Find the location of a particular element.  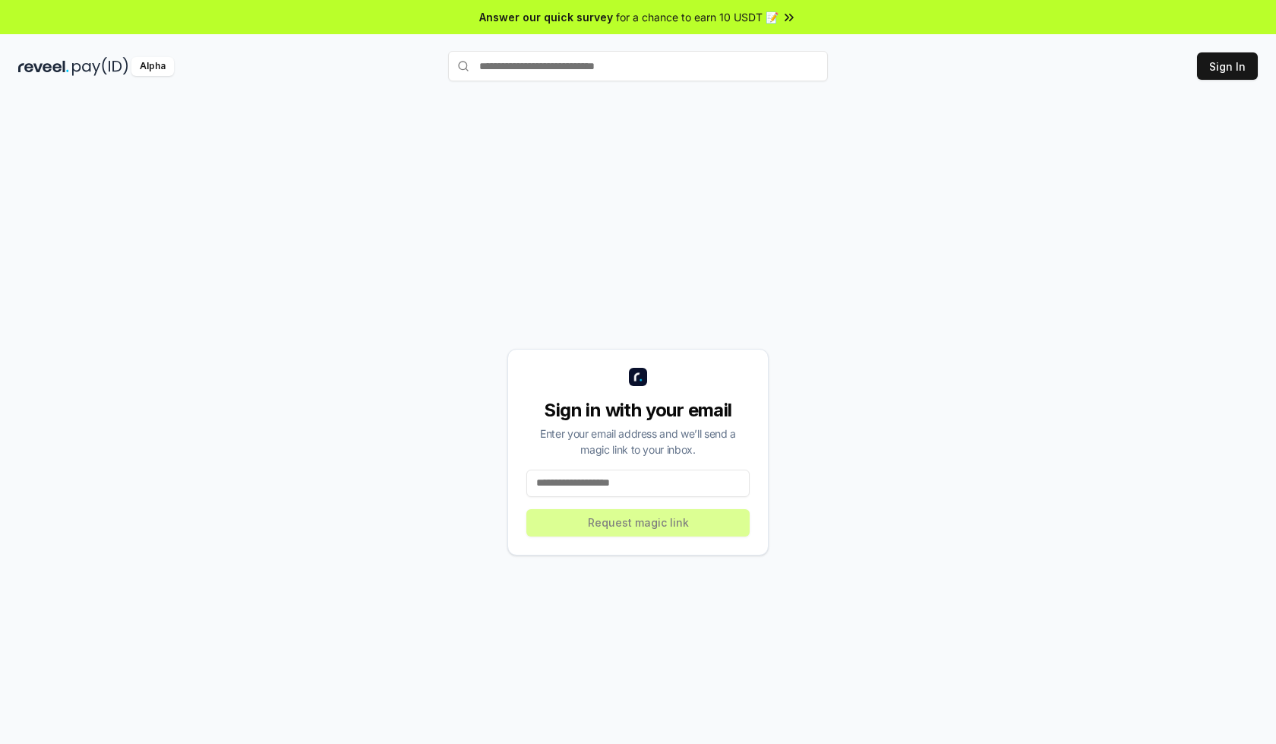

img: reveel_dark is located at coordinates (43, 66).